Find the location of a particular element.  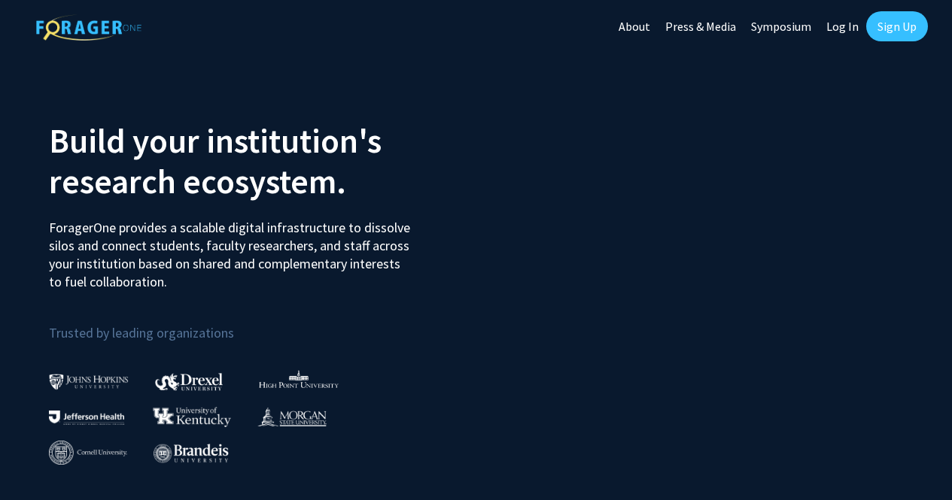

h2: Build your institution's research ecosystem. is located at coordinates (257, 161).